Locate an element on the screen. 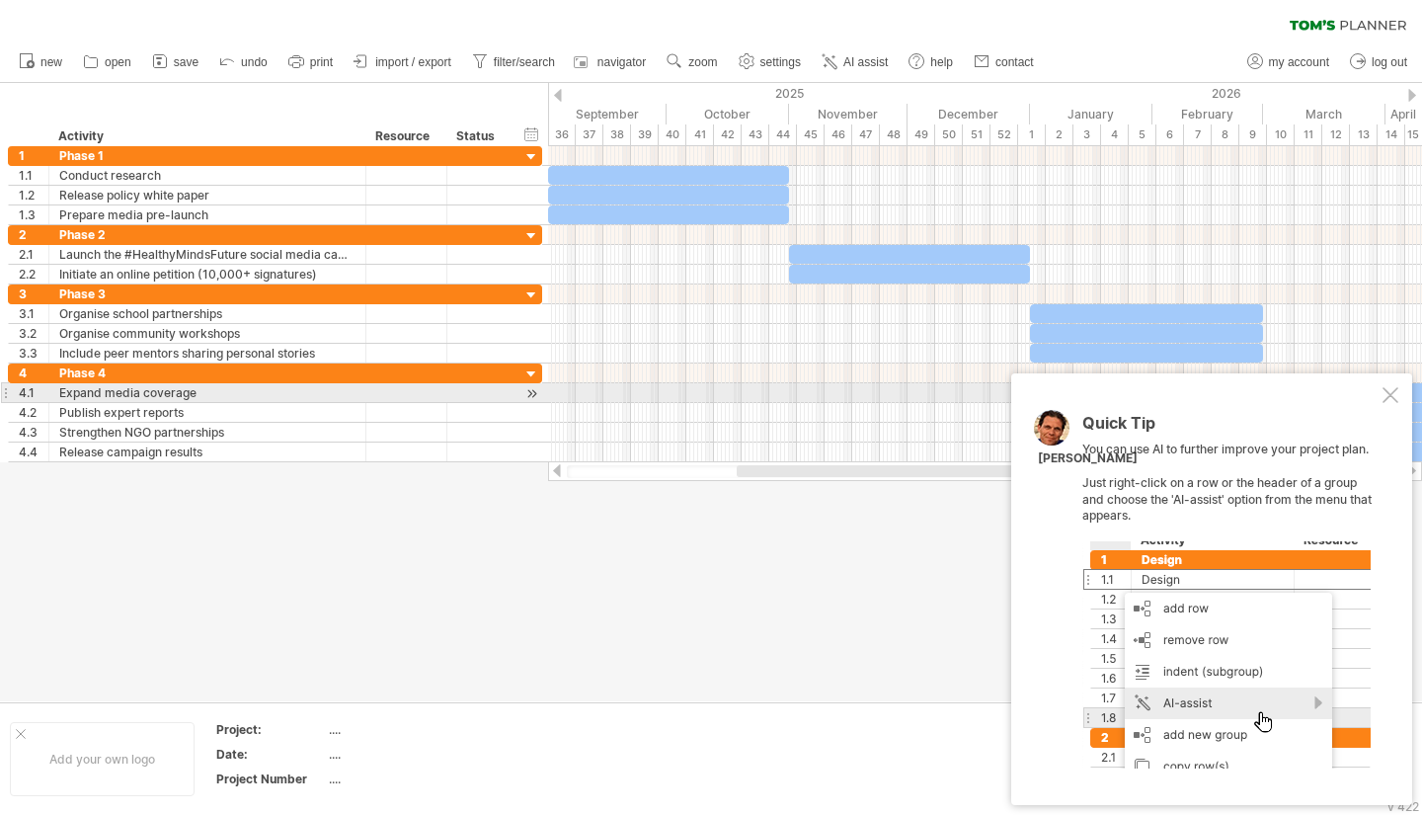  div: 2 is located at coordinates (34, 234).